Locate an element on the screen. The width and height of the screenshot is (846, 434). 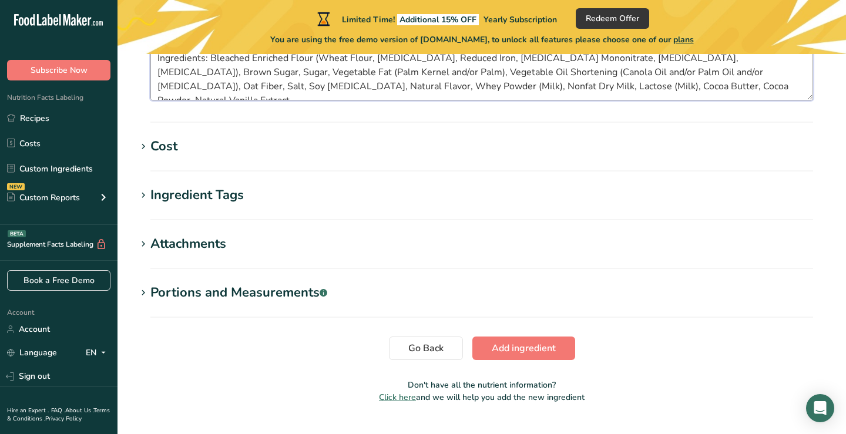
span: Go Back is located at coordinates (426, 348).